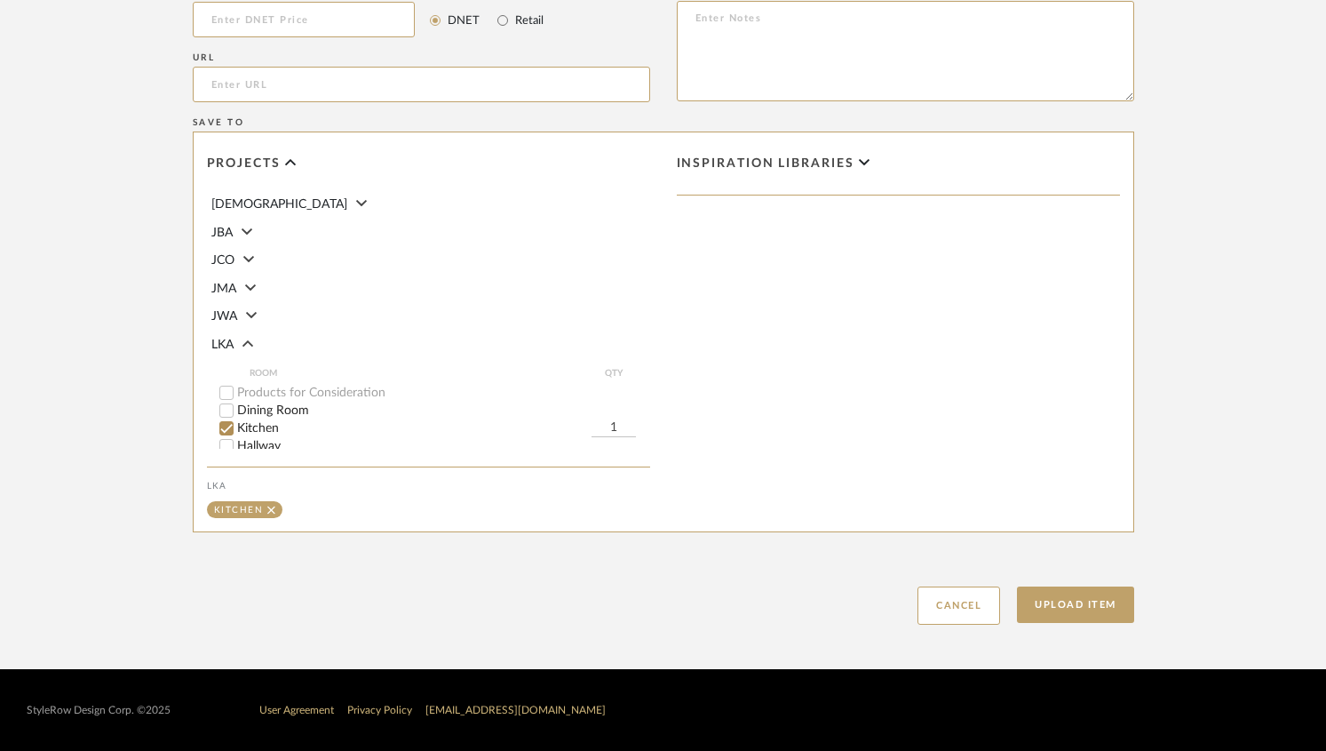 This screenshot has height=751, width=1326. Describe the element at coordinates (487, 20) in the screenshot. I see `mat-radio-group: Select price type` at that location.